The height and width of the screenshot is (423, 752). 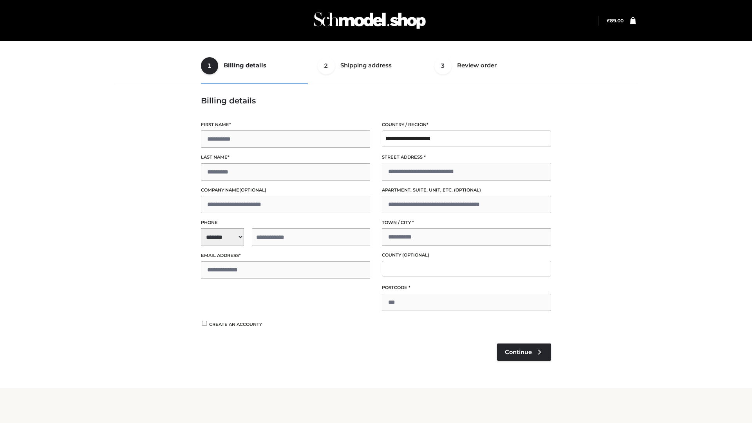 What do you see at coordinates (615, 20) in the screenshot?
I see `bdi: 89.00` at bounding box center [615, 20].